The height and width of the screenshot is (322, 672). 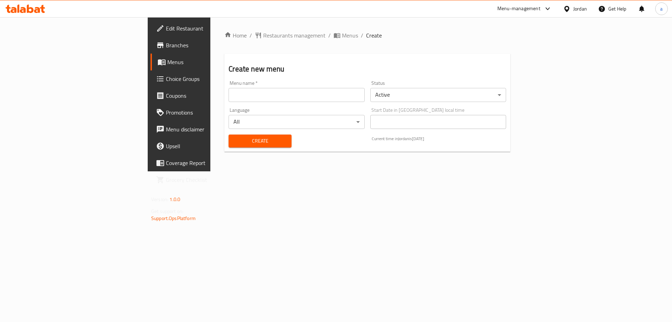 What do you see at coordinates (297, 122) in the screenshot?
I see `div: All` at bounding box center [297, 122].